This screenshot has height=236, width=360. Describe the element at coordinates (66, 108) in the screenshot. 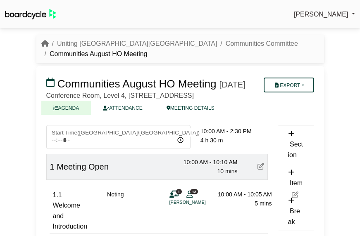

I see `a: AGENDA` at that location.